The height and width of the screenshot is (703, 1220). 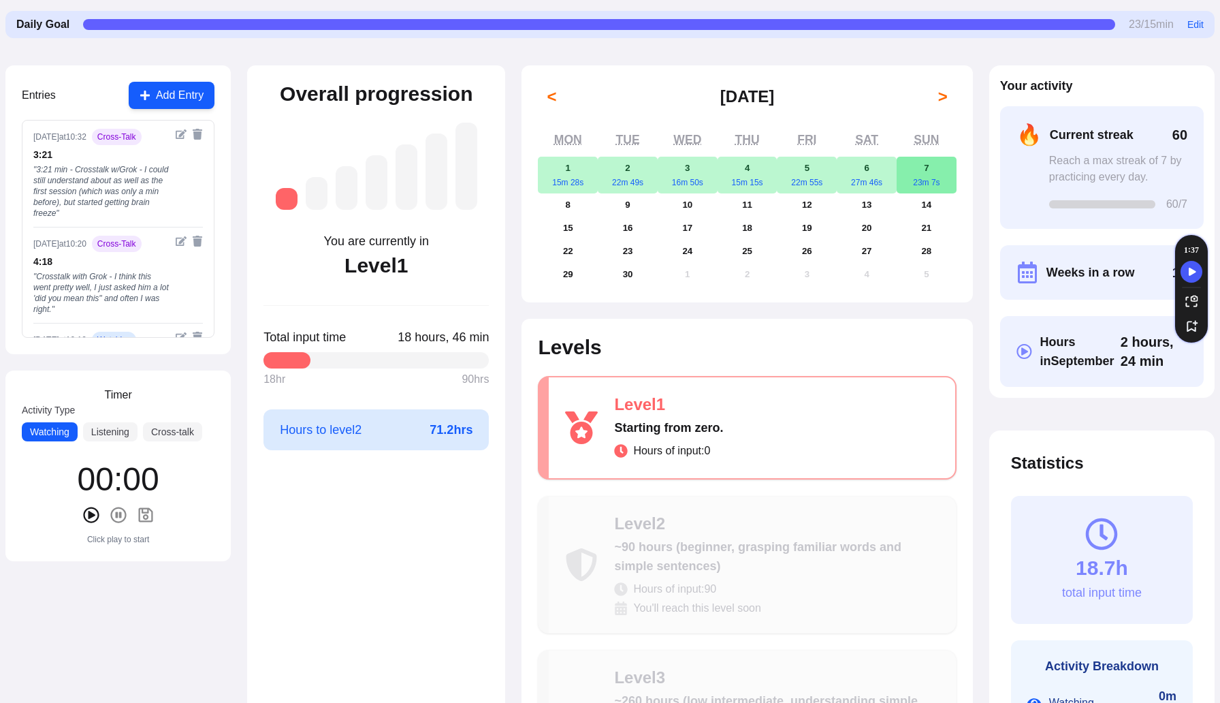 I want to click on div: Level 2, so click(x=776, y=523).